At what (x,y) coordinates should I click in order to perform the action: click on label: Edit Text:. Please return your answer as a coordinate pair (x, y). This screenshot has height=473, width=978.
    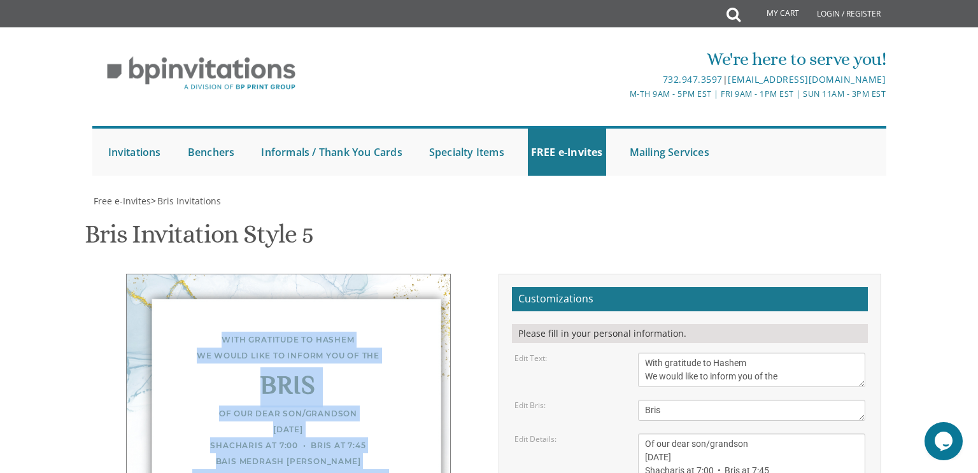
    Looking at the image, I should click on (531, 358).